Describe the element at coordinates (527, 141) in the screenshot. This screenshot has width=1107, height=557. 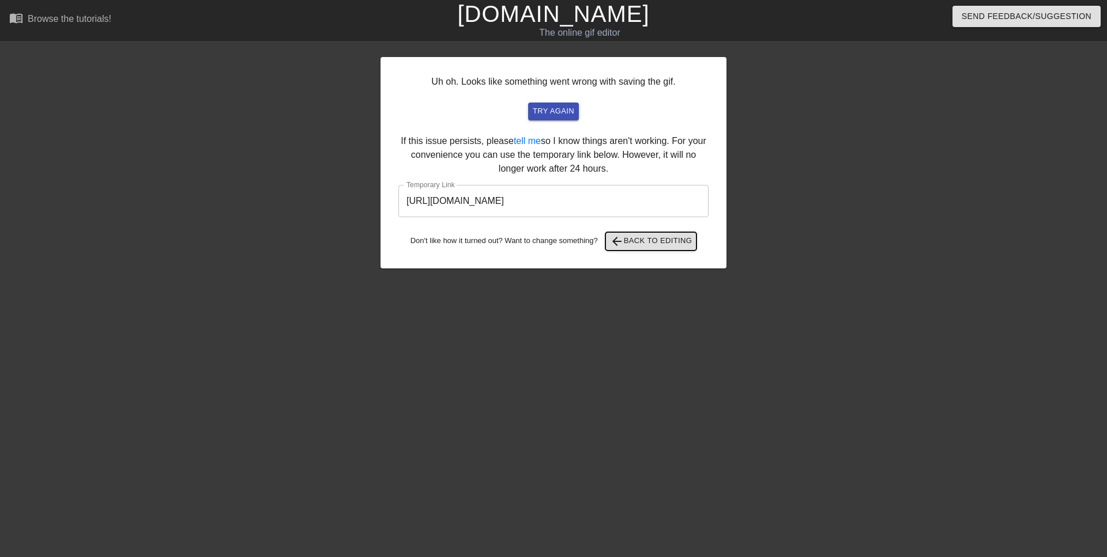
I see `a: tell me` at that location.